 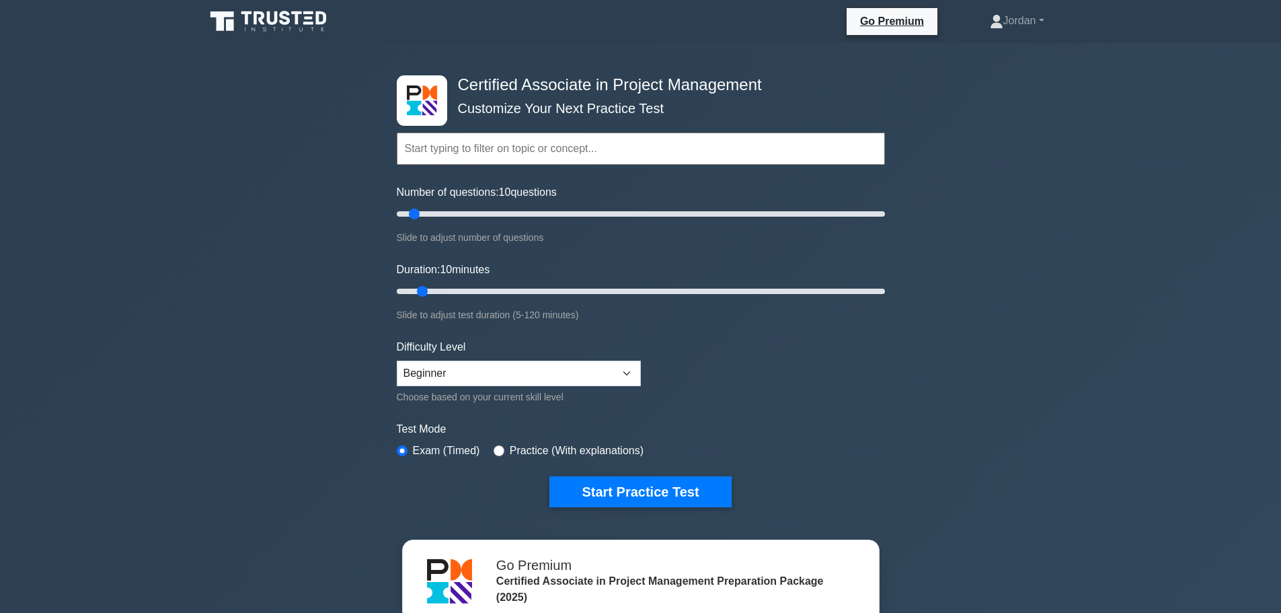 I want to click on label: Exam (Timed), so click(x=446, y=450).